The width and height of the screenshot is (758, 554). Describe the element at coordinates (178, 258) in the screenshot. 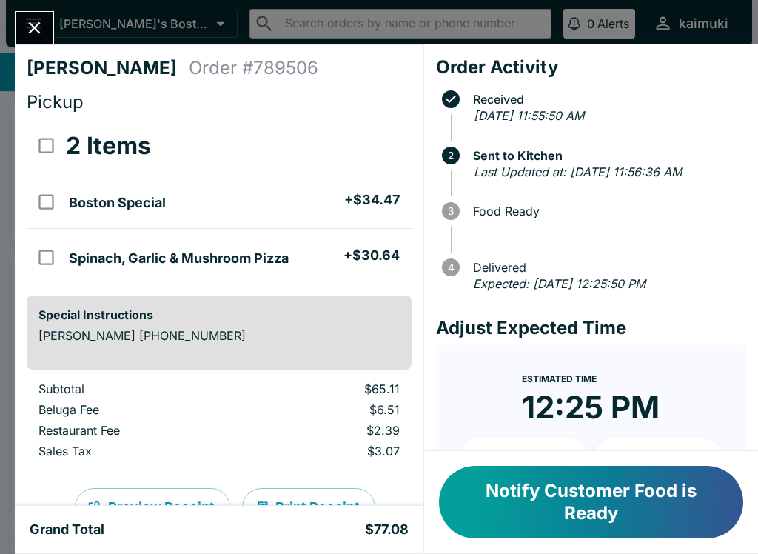

I see `h5: Spinach, Garlic & Mushroom Pizza` at that location.